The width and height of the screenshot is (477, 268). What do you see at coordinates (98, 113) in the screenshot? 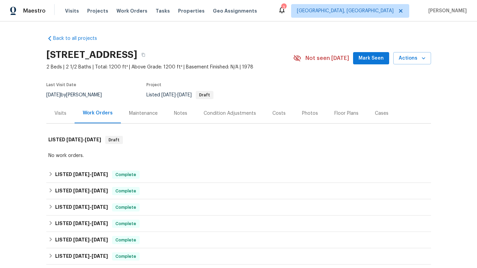
I see `div: Work Orders` at bounding box center [98, 113].